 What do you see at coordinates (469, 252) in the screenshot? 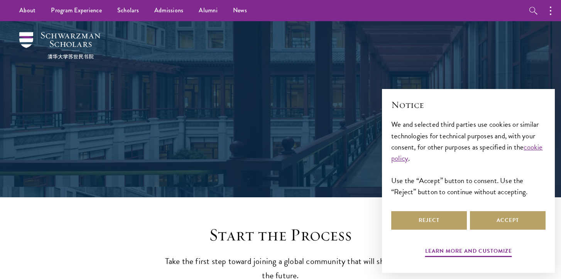
I see `button: Learn more and customize` at bounding box center [469, 252].